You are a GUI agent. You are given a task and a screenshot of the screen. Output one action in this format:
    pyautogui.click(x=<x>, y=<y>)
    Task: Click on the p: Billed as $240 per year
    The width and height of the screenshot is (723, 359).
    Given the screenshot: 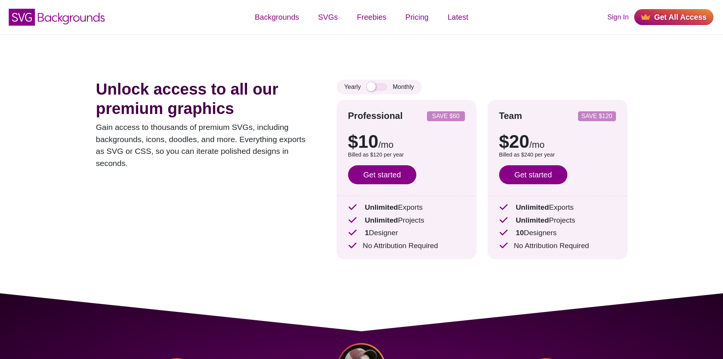 What is the action you would take?
    pyautogui.click(x=558, y=155)
    